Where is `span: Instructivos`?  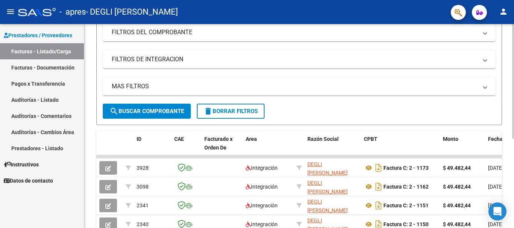 span: Instructivos is located at coordinates (21, 165).